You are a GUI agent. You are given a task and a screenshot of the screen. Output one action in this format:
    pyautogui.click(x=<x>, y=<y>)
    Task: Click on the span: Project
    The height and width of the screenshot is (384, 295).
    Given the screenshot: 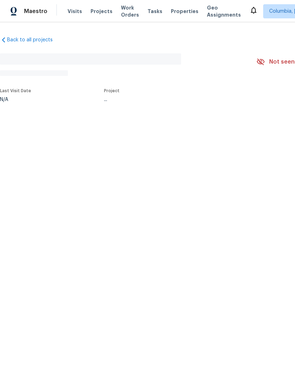 What is the action you would take?
    pyautogui.click(x=112, y=91)
    